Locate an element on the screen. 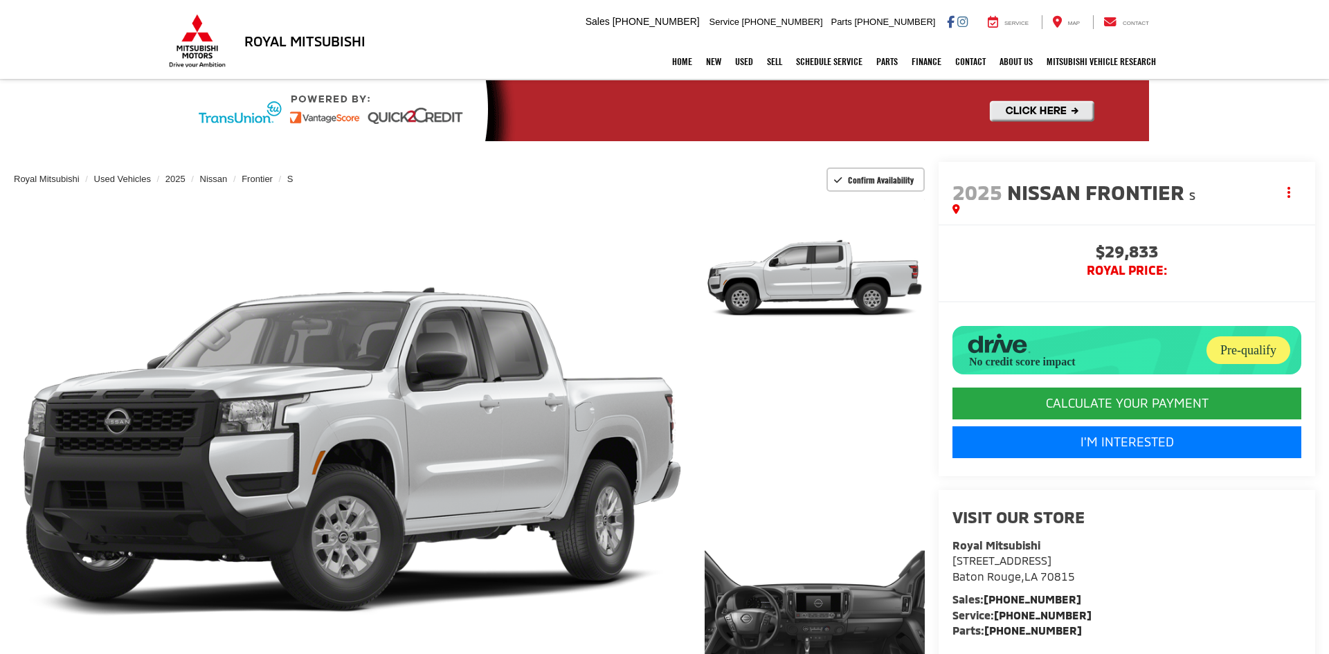 This screenshot has height=654, width=1329. span: Nissan Frontier is located at coordinates (1098, 192).